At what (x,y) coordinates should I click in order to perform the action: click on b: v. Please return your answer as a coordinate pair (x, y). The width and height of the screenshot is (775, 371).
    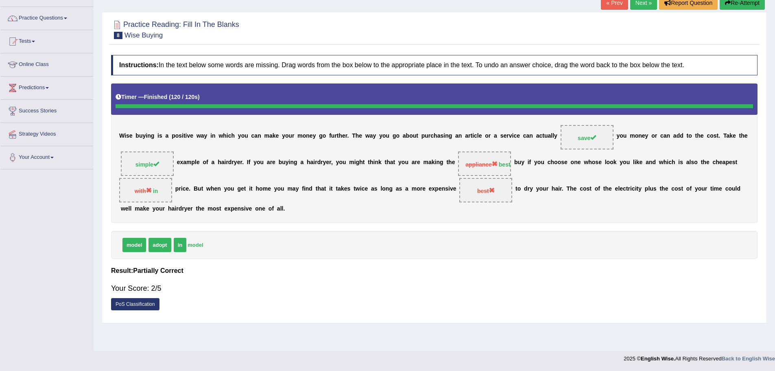
    Looking at the image, I should click on (511, 136).